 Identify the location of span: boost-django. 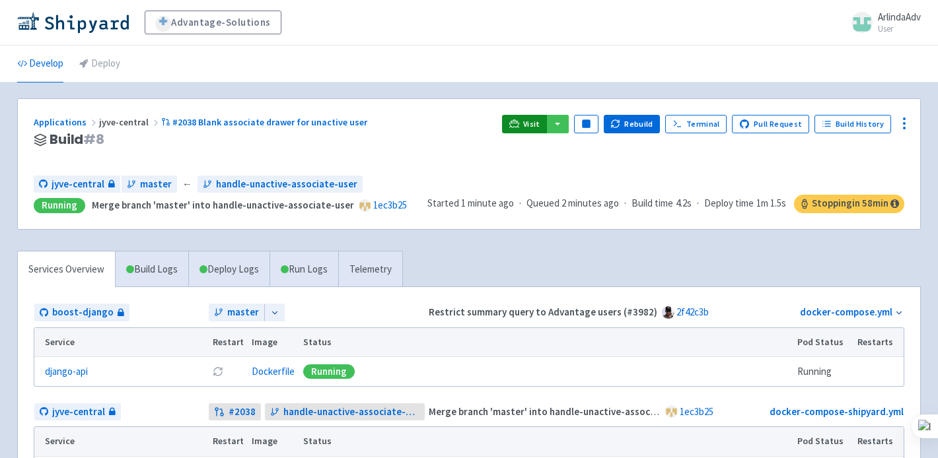
(83, 312).